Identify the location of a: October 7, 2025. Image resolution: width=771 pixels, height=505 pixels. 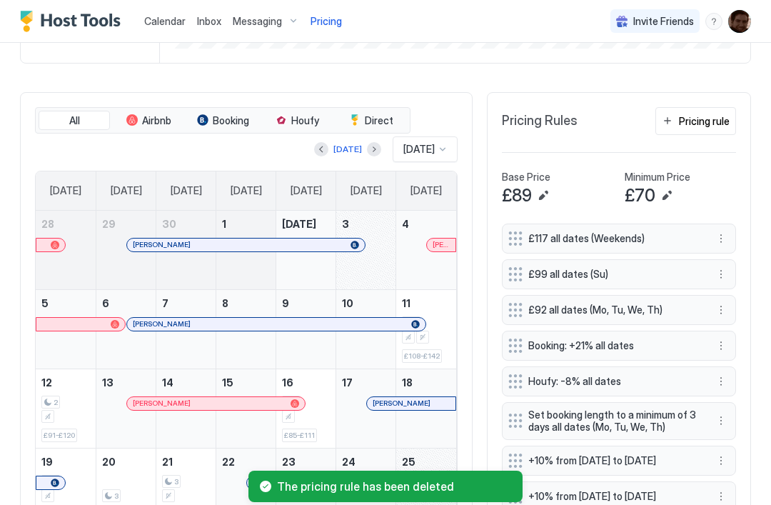
(186, 303).